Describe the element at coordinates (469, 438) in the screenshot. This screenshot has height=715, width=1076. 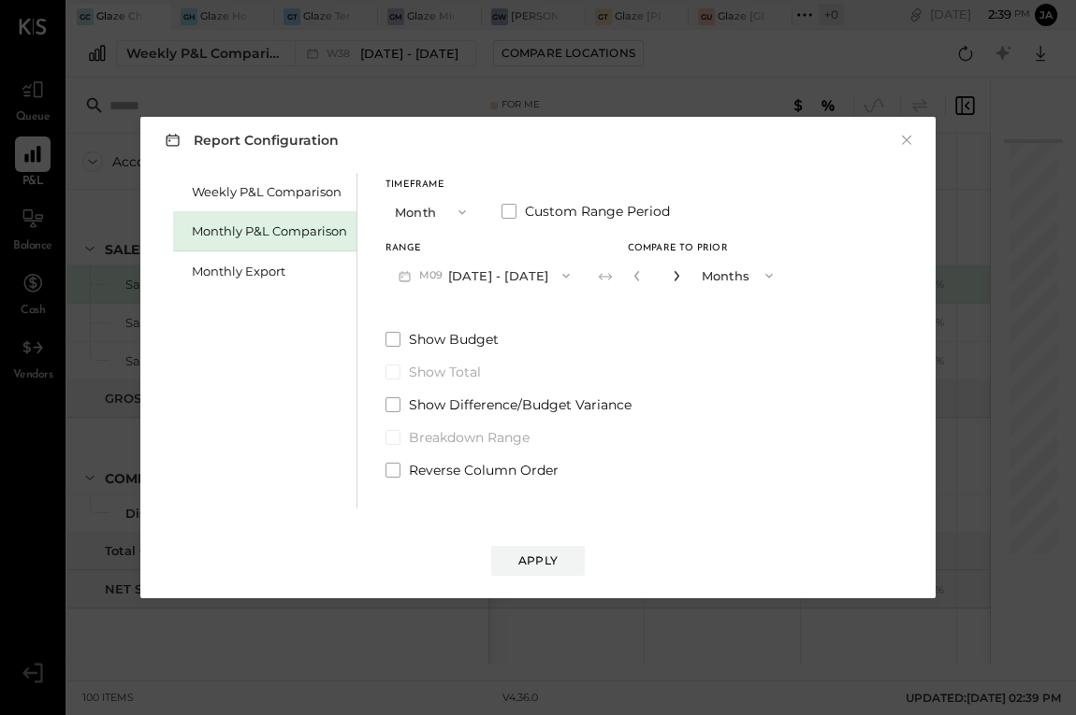
I see `span: Breakdown Range` at that location.